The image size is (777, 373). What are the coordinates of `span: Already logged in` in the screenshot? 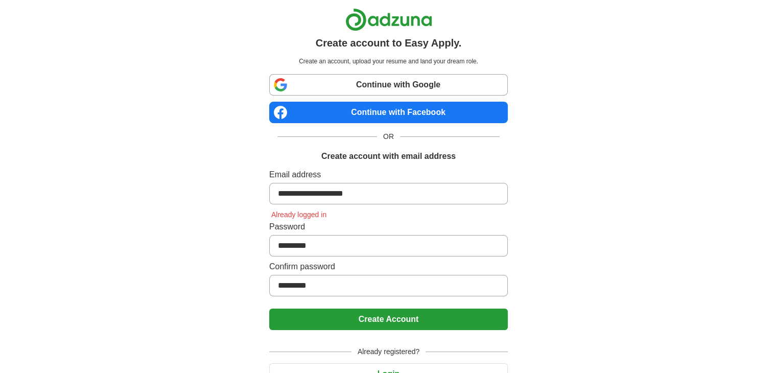 It's located at (299, 214).